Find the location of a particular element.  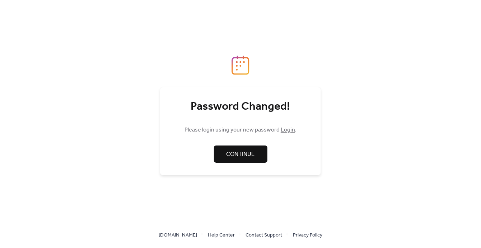

a: Help Center is located at coordinates (221, 235).